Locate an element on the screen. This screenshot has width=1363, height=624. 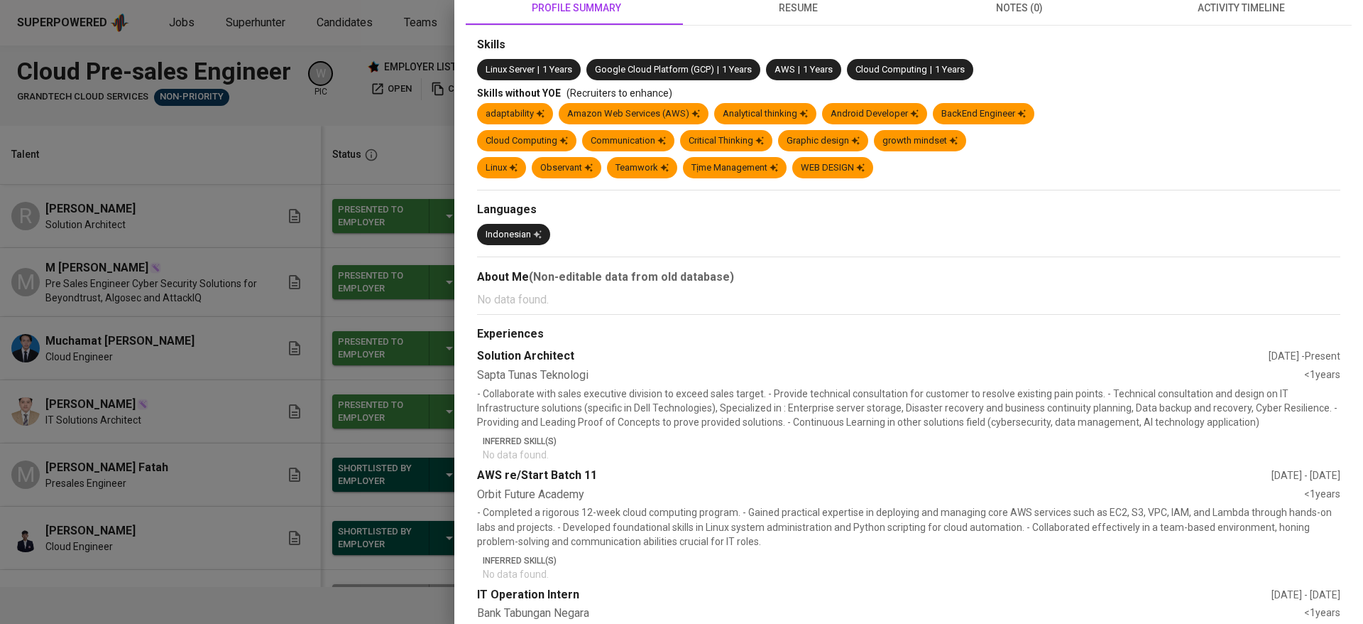
div: Cloud Computing is located at coordinates (527, 141).